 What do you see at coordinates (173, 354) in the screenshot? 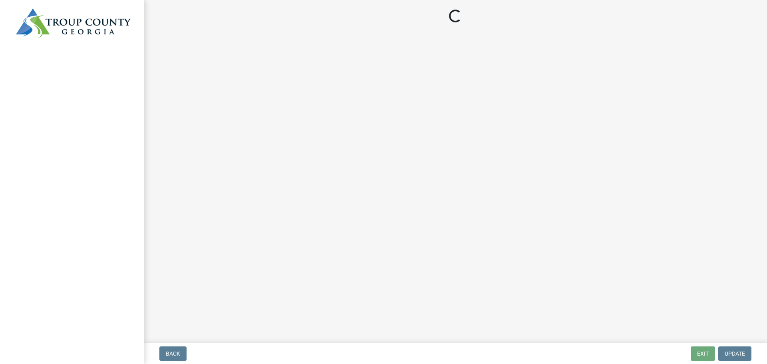
I see `button: Back` at bounding box center [173, 354].